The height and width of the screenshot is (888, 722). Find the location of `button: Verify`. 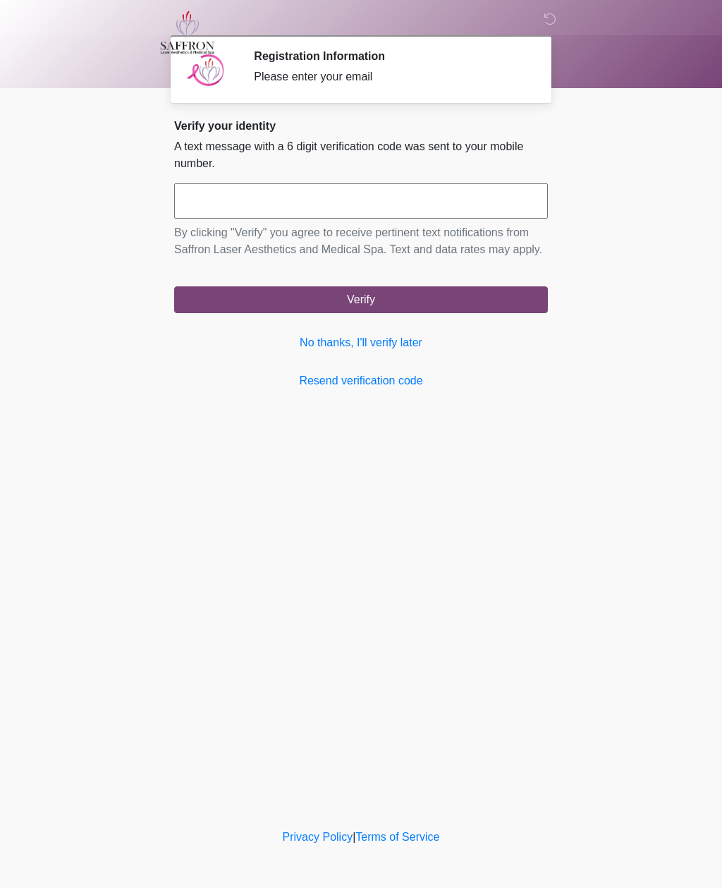

button: Verify is located at coordinates (361, 300).